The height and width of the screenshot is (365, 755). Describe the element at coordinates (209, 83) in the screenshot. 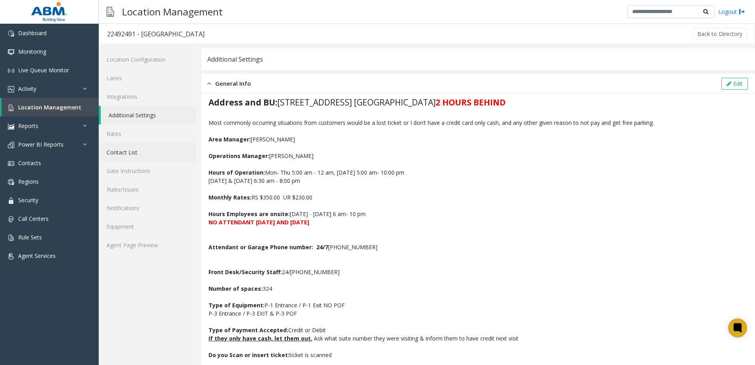

I see `img: opened` at that location.